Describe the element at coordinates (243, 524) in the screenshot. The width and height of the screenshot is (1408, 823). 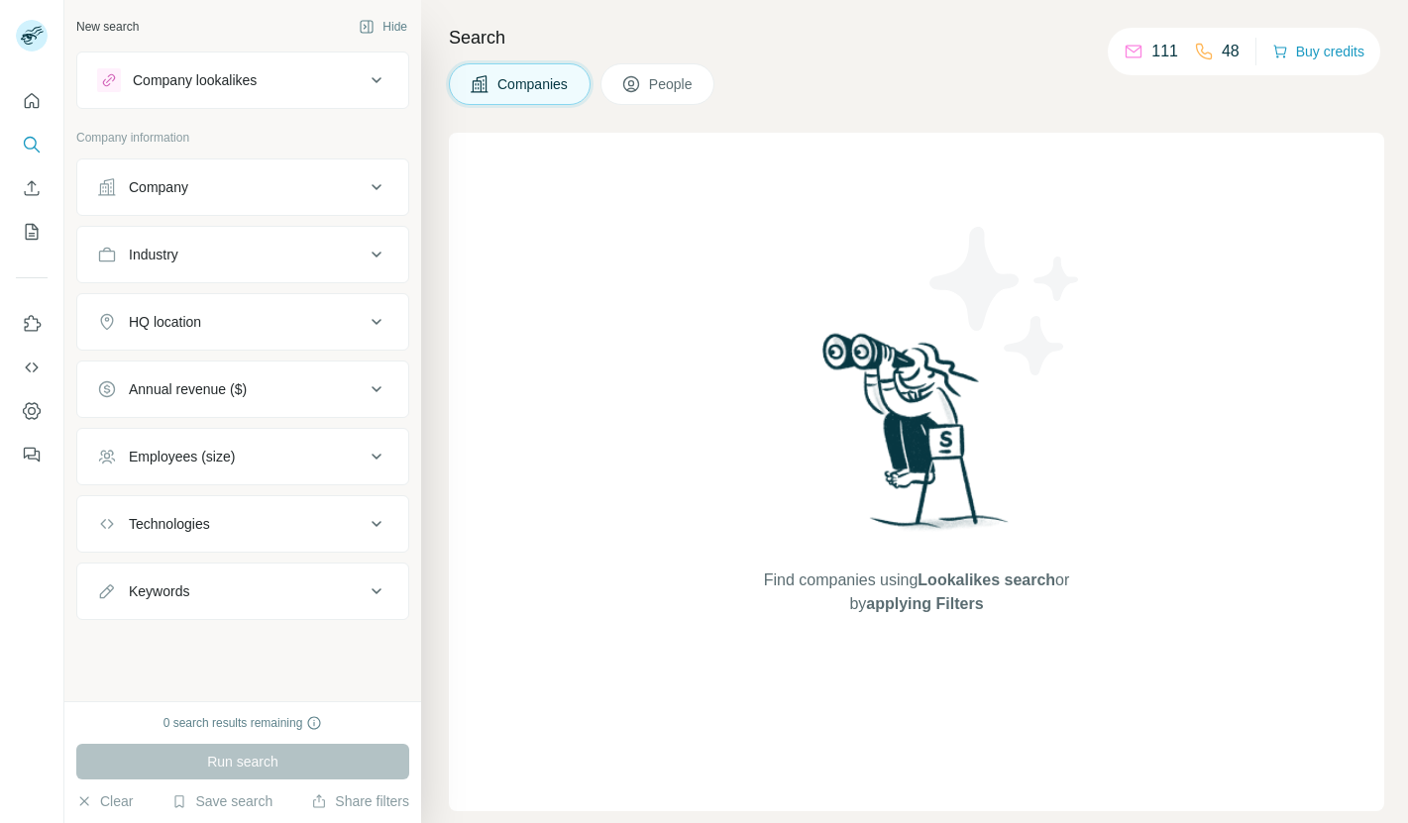
I see `button: Technologies` at that location.